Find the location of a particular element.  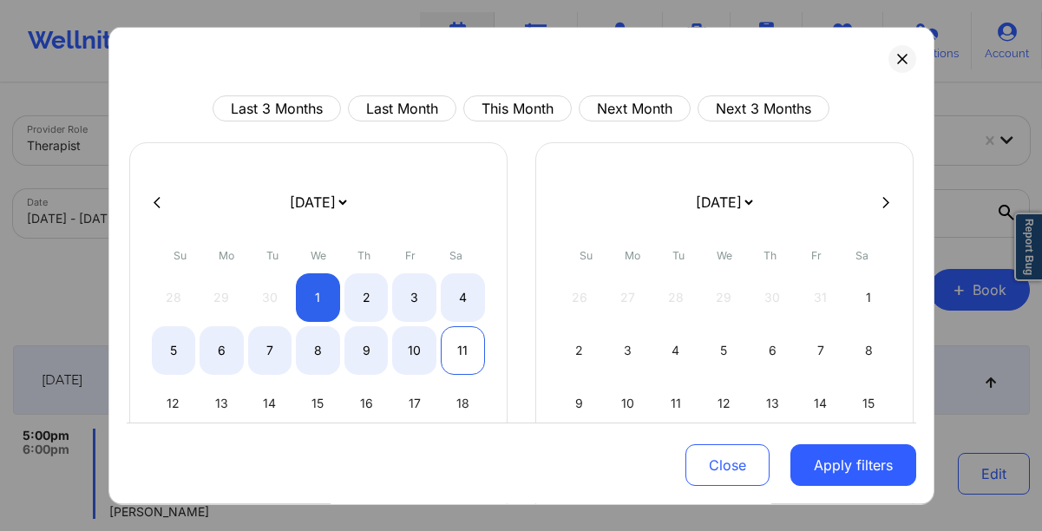

div: Mon Nov 10 2025 is located at coordinates (627, 403).